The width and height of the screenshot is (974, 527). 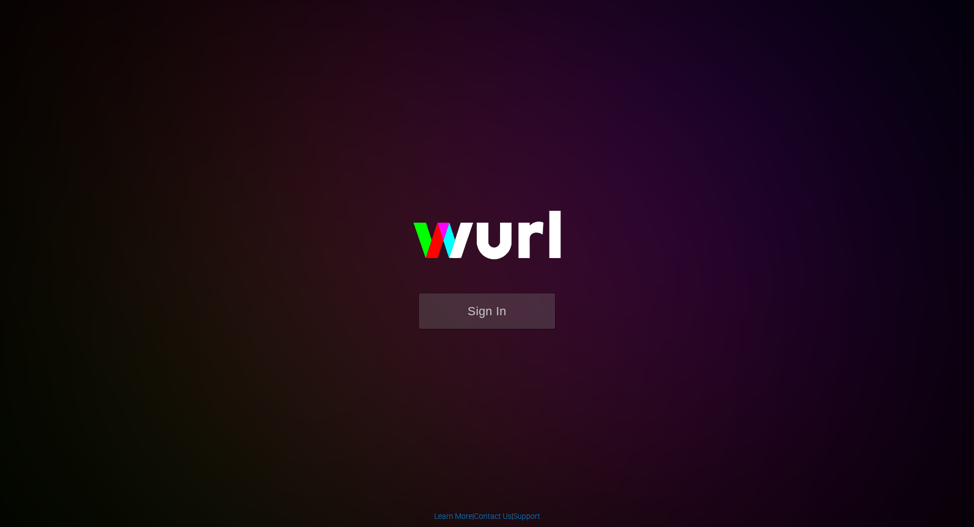 What do you see at coordinates (493, 516) in the screenshot?
I see `a: Contact Us` at bounding box center [493, 516].